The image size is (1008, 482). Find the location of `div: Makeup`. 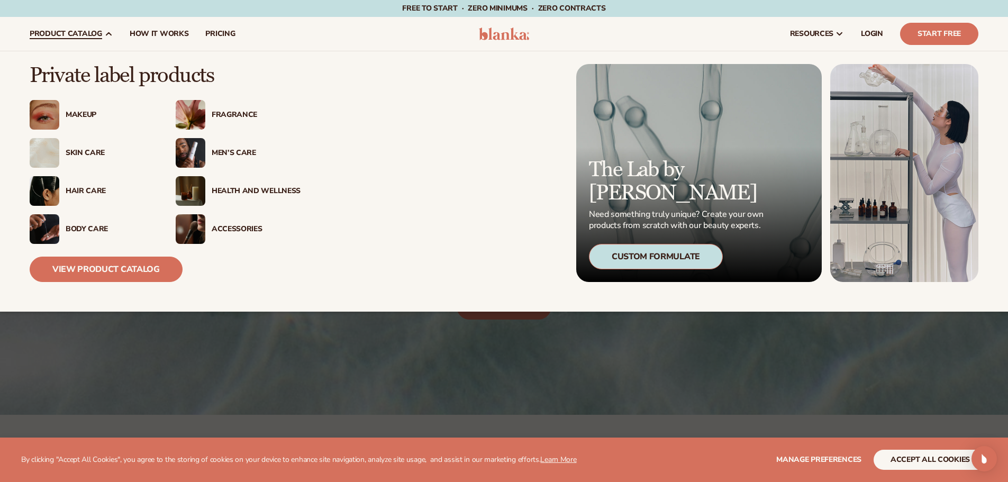

div: Makeup is located at coordinates (110, 115).